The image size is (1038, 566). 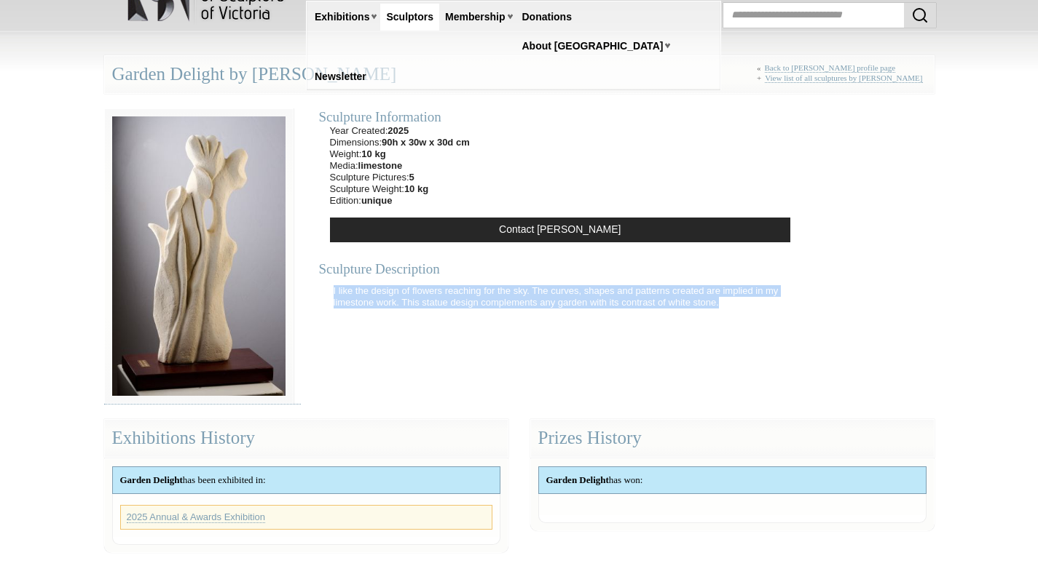 I want to click on strong: unique, so click(x=376, y=200).